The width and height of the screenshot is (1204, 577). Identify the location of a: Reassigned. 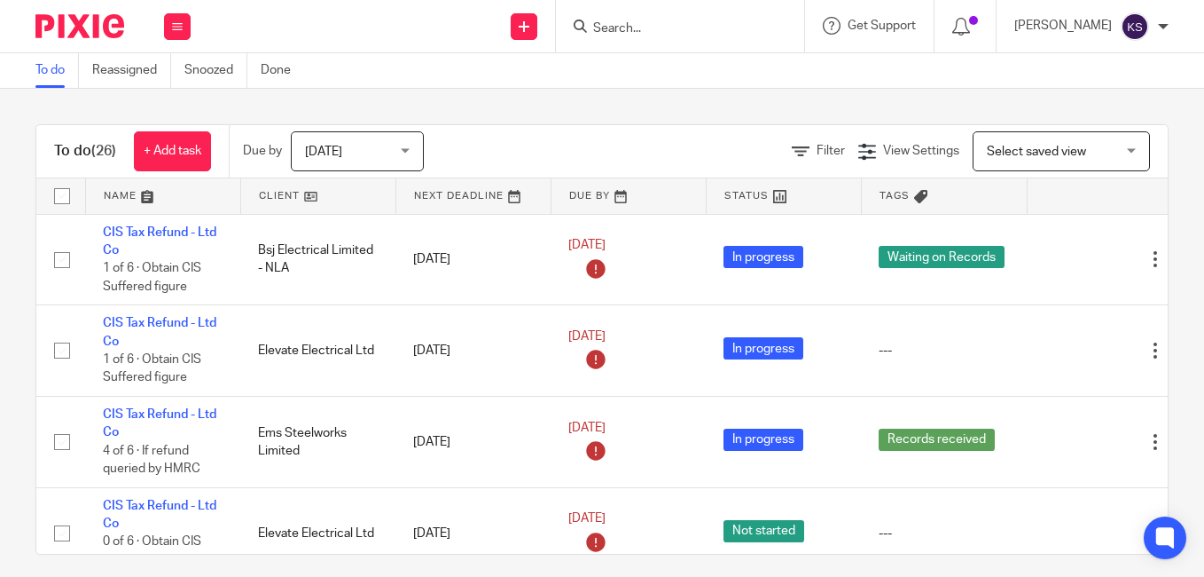
(131, 70).